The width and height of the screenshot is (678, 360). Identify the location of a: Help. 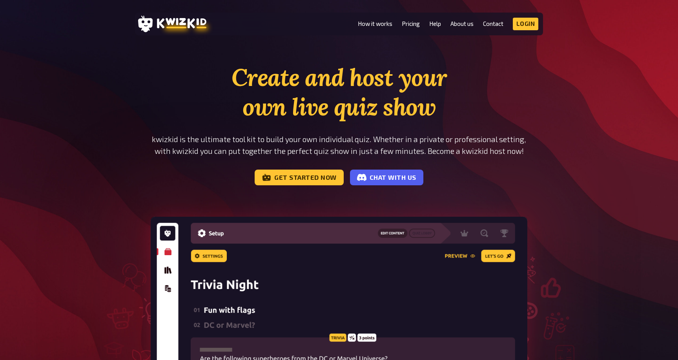
(435, 24).